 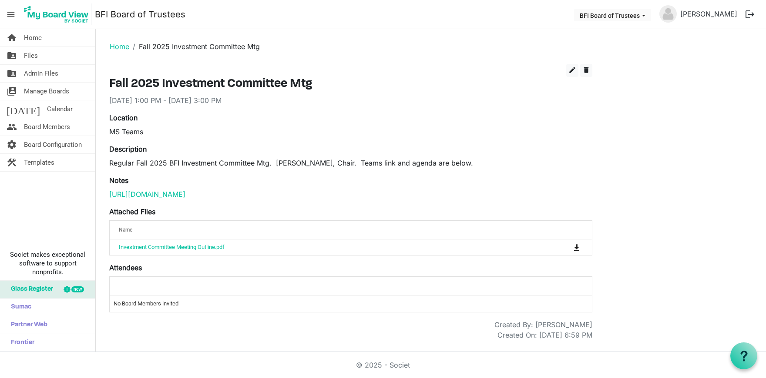 I want to click on span: Glass Register, so click(x=30, y=290).